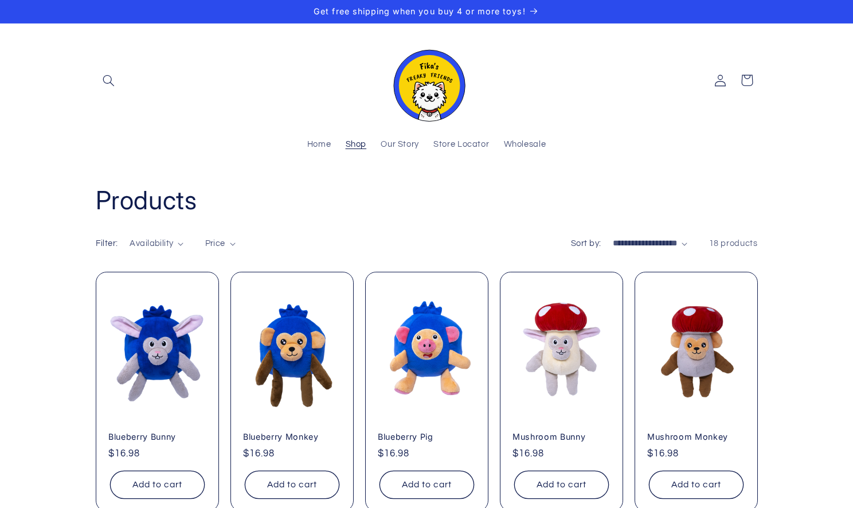 The width and height of the screenshot is (853, 508). Describe the element at coordinates (109, 80) in the screenshot. I see `summary: Search` at that location.